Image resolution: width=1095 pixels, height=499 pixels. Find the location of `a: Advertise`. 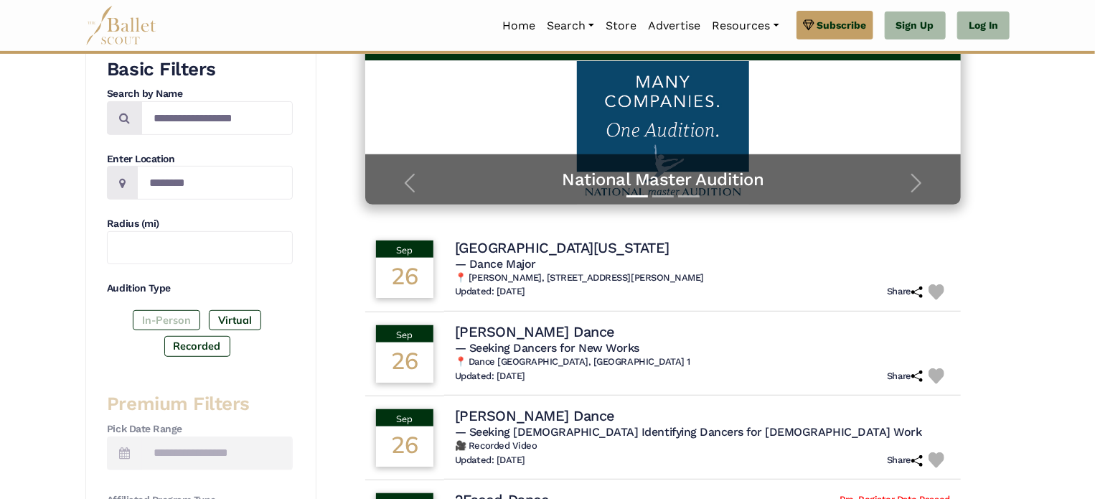

a: Advertise is located at coordinates (674, 26).